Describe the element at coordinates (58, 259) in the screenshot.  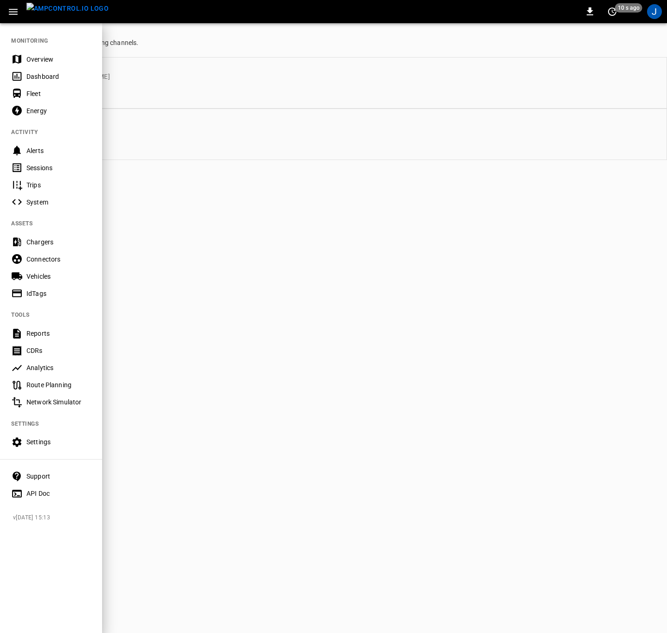
I see `div: Connectors` at that location.